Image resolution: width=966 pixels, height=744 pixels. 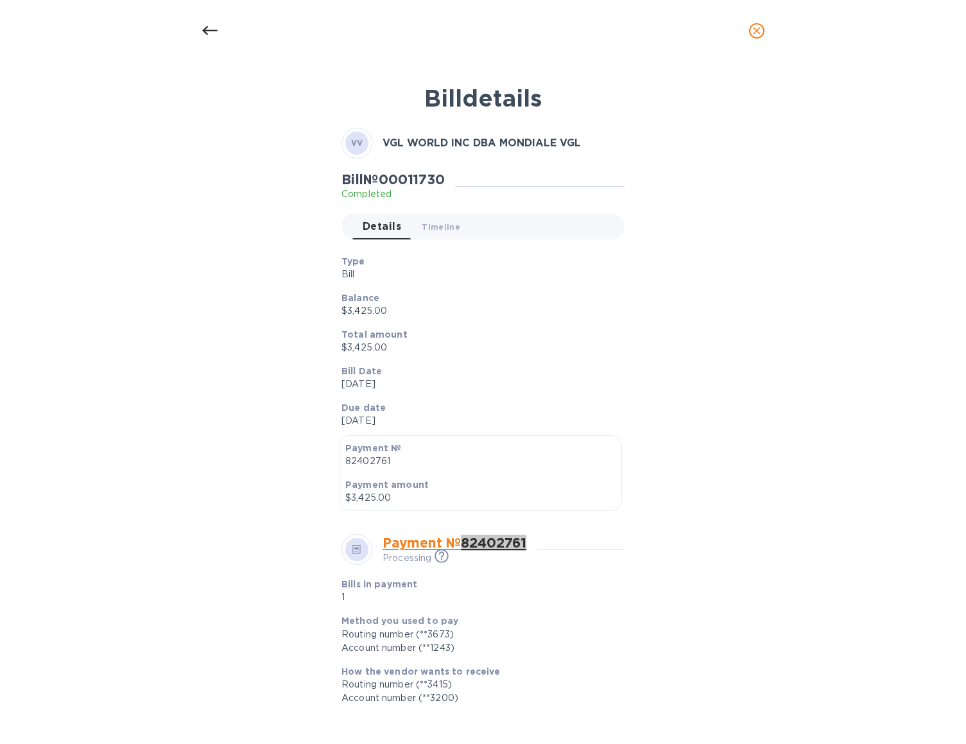 I want to click on div: Routing number (**3415), so click(x=478, y=684).